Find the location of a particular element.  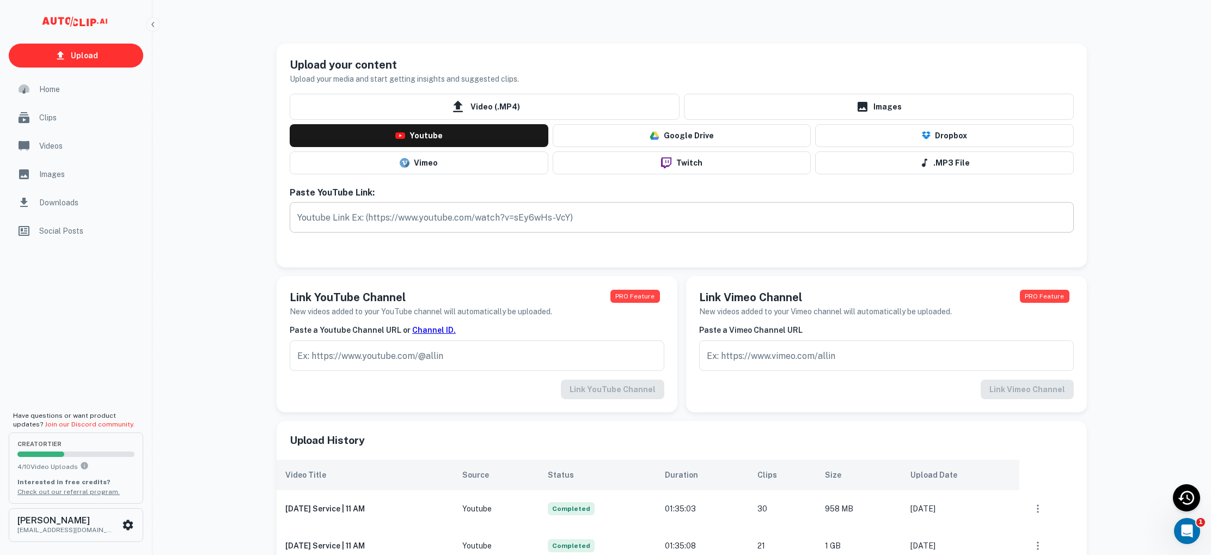

input: Ex: https://www.vimeo.com/allin is located at coordinates (886, 356).